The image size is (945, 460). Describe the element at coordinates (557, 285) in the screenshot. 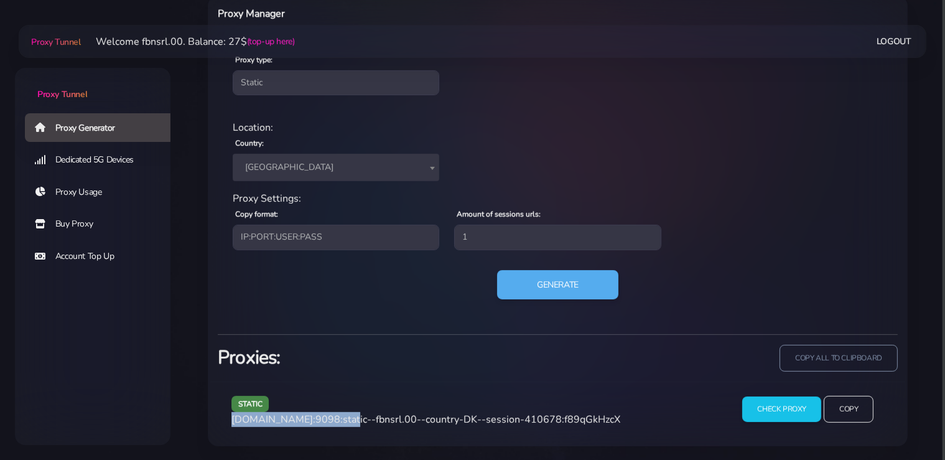

I see `button: Generate` at that location.